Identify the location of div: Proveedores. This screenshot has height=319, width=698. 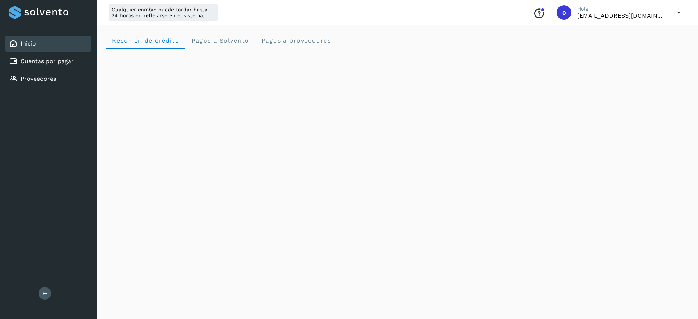
(48, 79).